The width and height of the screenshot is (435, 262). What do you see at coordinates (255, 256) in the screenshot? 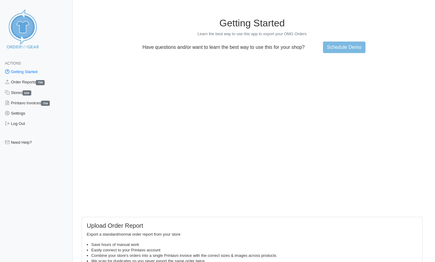
I see `li: Combine your store's orders into a single Printavo invoice with the correct sizes & images across...` at bounding box center [255, 256].